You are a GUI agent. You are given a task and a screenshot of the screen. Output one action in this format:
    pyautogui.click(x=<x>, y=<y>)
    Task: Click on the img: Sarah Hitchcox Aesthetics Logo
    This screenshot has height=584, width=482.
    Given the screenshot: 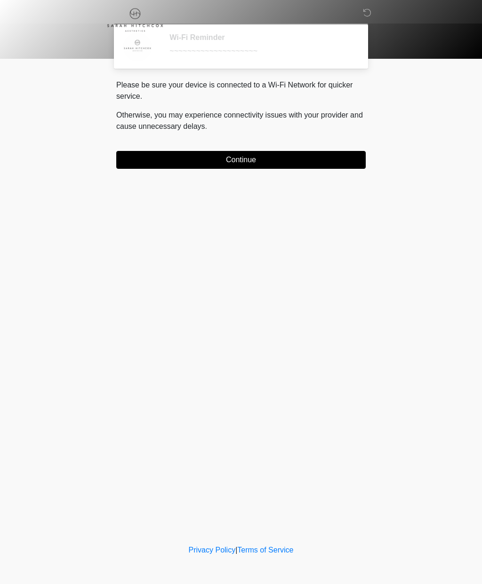 What is the action you would take?
    pyautogui.click(x=135, y=19)
    